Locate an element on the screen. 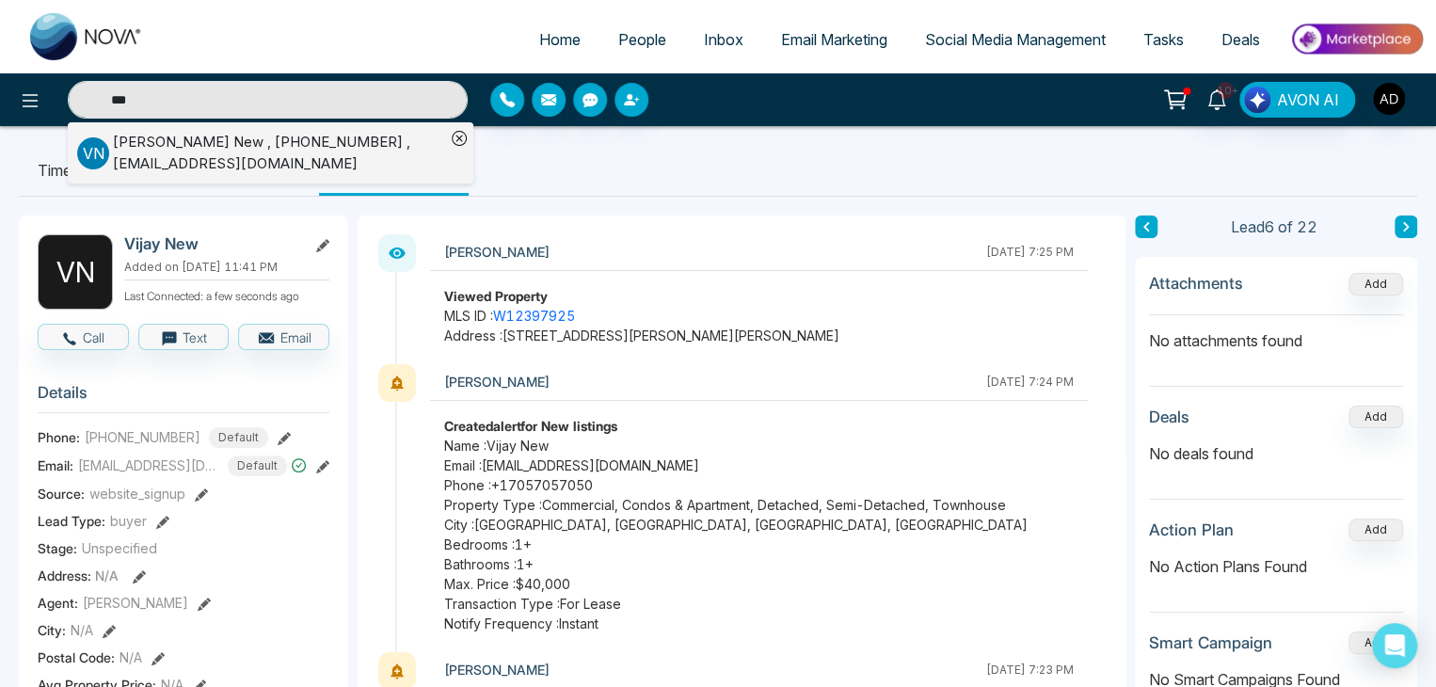 The image size is (1436, 687). span: Home is located at coordinates (560, 40).